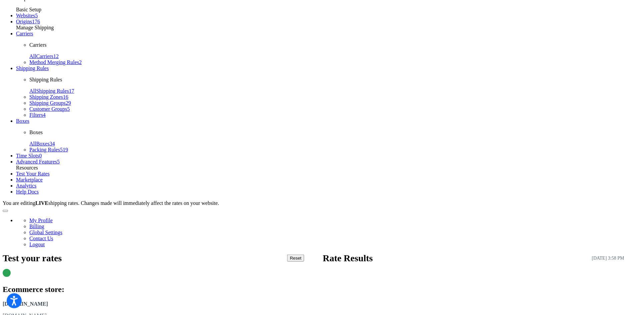  Describe the element at coordinates (320, 22) in the screenshot. I see `li: Origins` at that location.